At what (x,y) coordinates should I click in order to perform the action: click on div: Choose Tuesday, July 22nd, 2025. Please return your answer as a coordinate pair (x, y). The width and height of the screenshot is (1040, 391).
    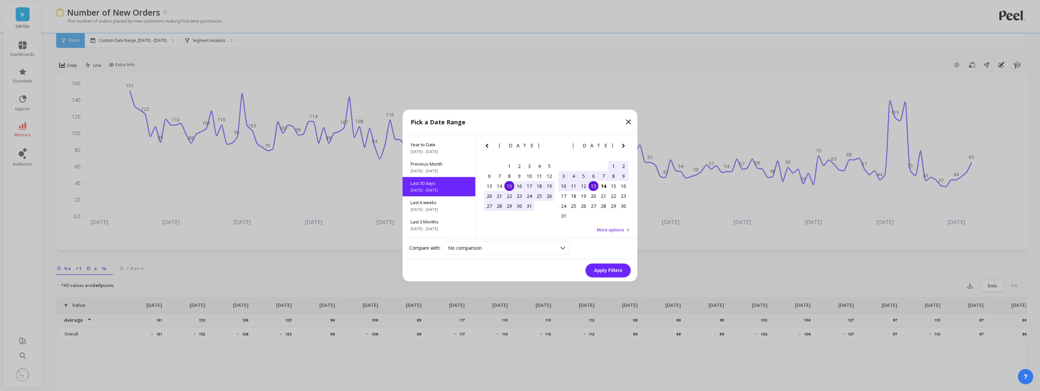
    Looking at the image, I should click on (510, 196).